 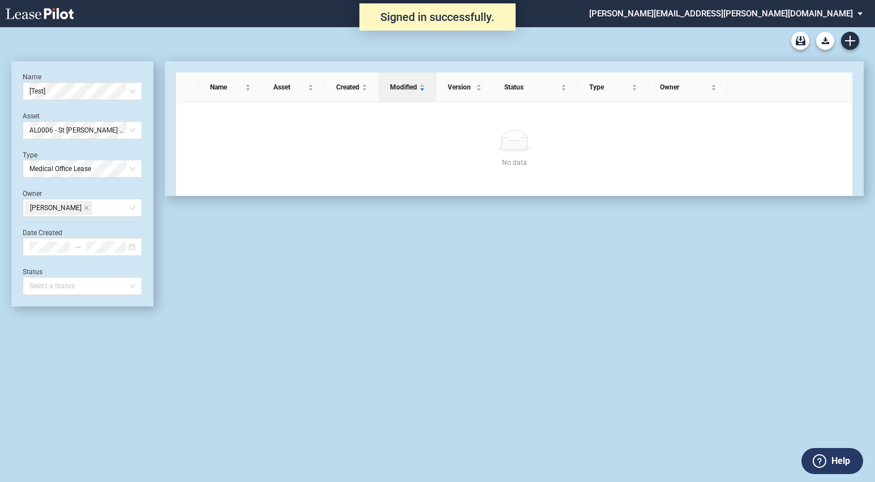 What do you see at coordinates (465, 87) in the screenshot?
I see `th: Version` at bounding box center [465, 87].